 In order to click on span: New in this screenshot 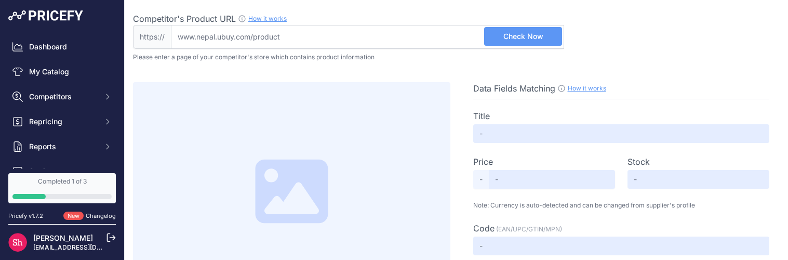, I will do `click(73, 216)`.